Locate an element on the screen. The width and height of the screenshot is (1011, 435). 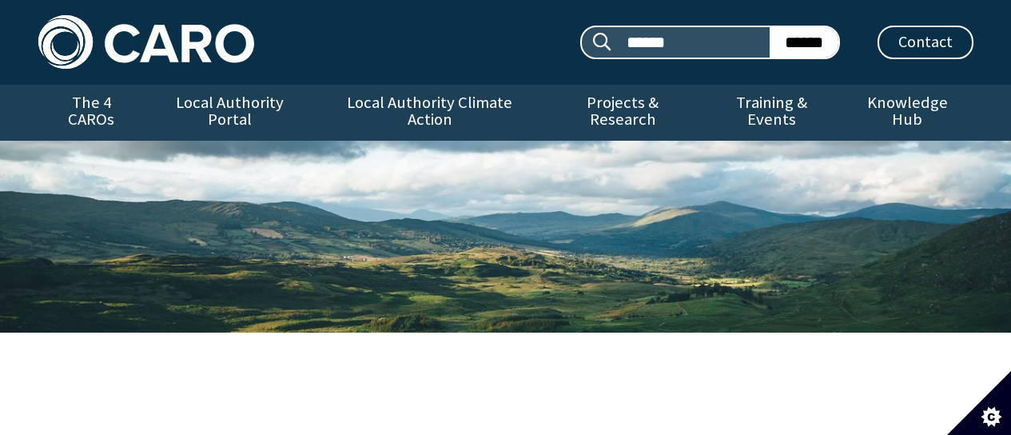
a: Training & Events is located at coordinates (771, 113).